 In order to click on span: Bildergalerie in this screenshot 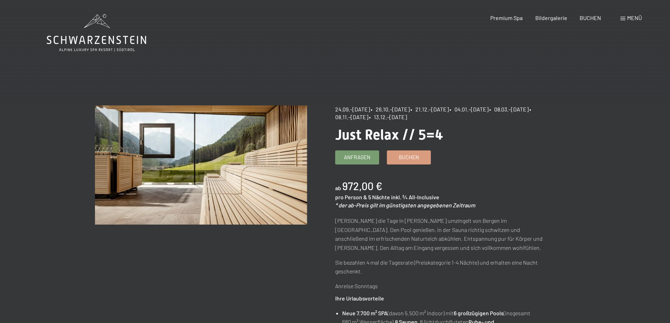, I will do `click(551, 18)`.